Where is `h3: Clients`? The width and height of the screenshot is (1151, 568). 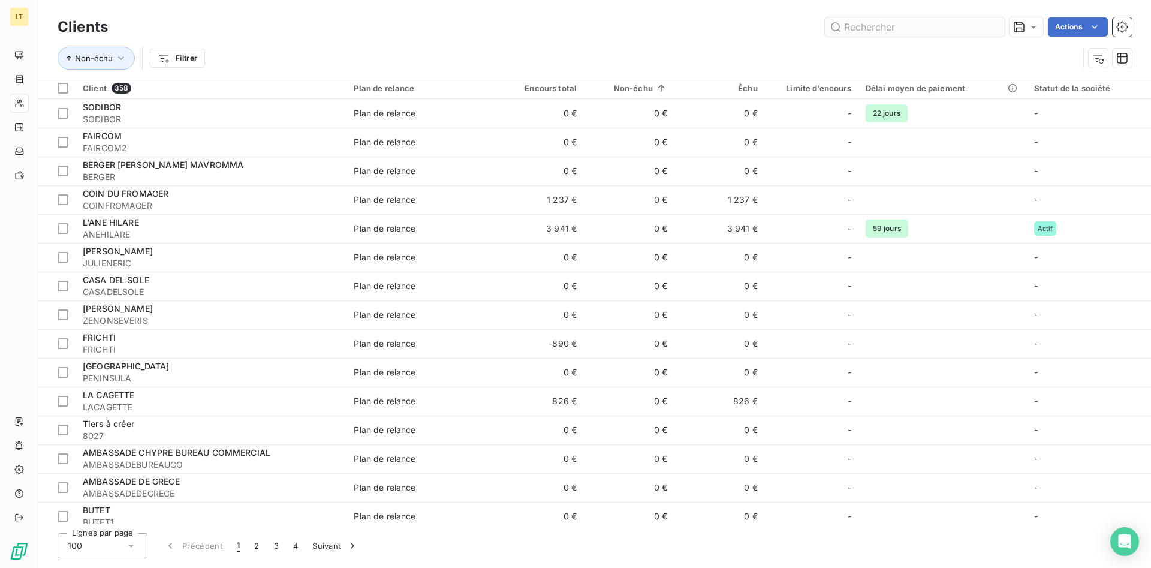
h3: Clients is located at coordinates (83, 27).